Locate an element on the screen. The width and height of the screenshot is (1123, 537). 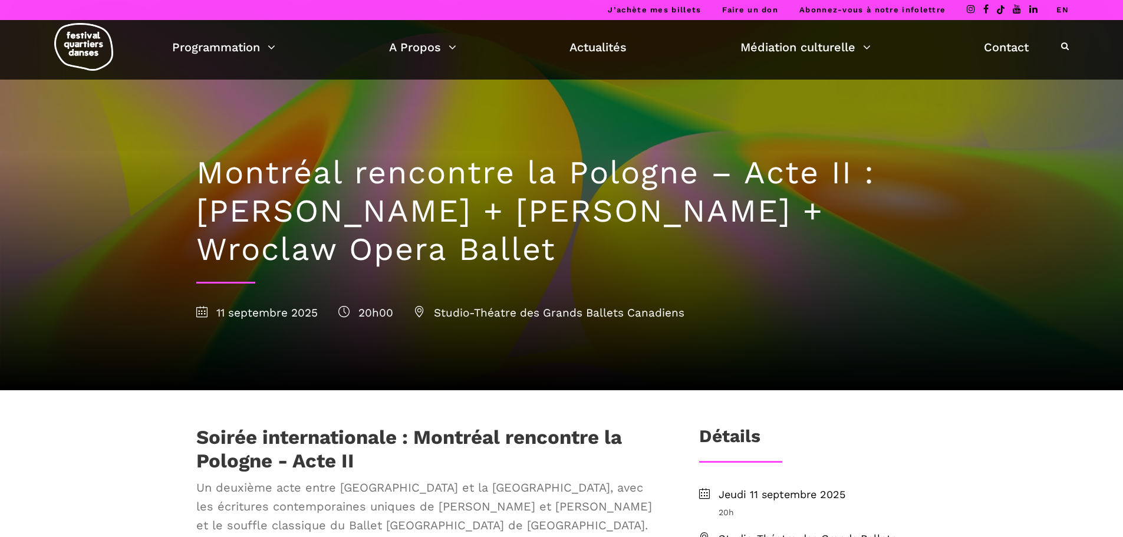
a: A Propos is located at coordinates (423, 47).